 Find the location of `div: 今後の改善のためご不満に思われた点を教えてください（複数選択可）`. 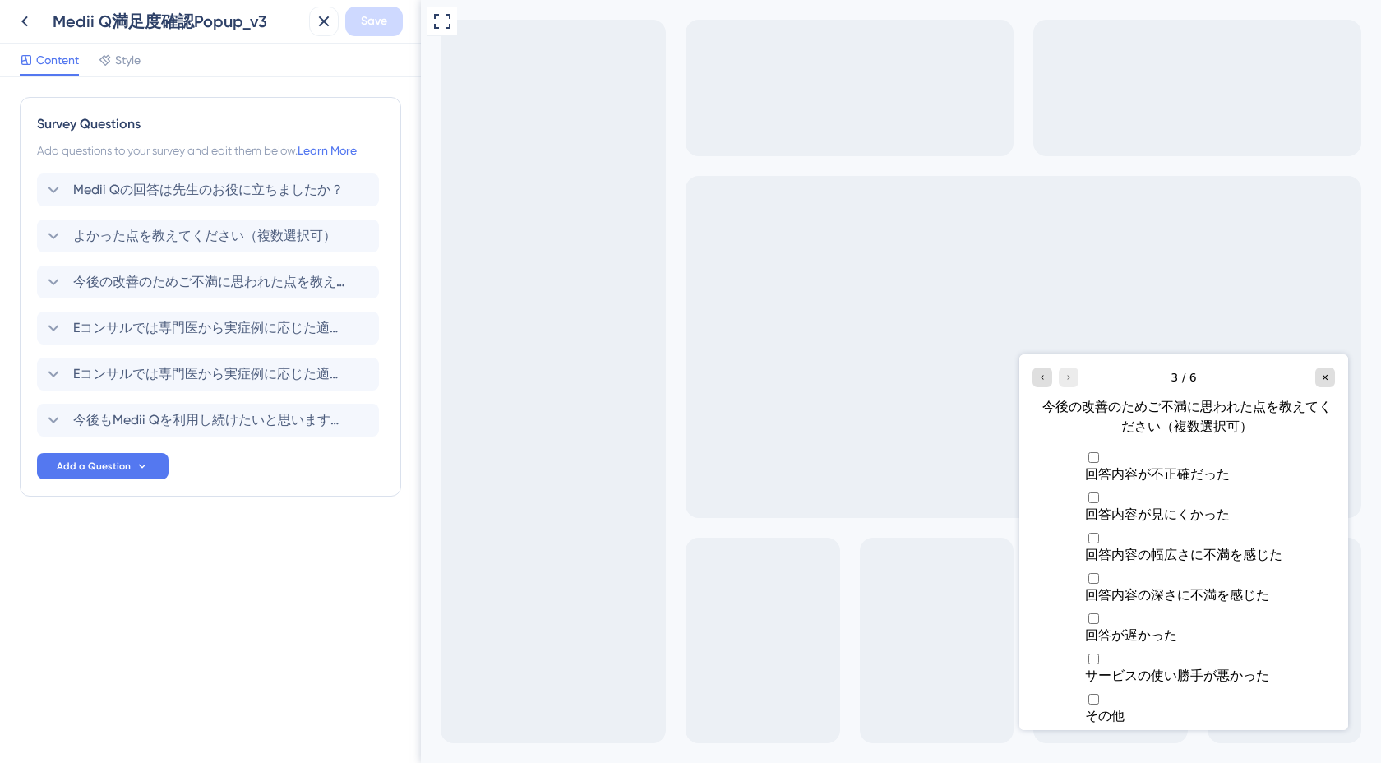

div: 今後の改善のためご不満に思われた点を教えてください（複数選択可） is located at coordinates (168, 62).